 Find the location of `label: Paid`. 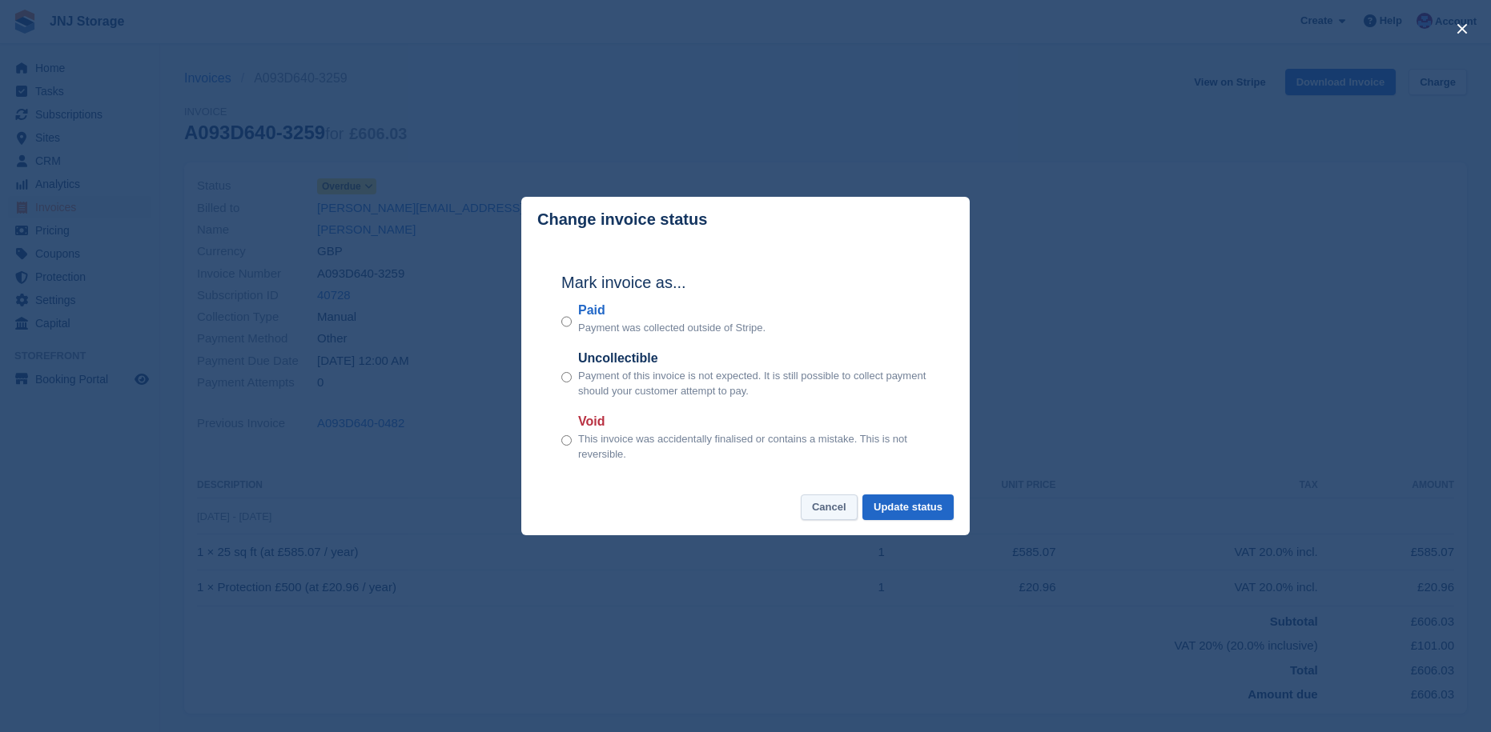

label: Paid is located at coordinates (672, 311).